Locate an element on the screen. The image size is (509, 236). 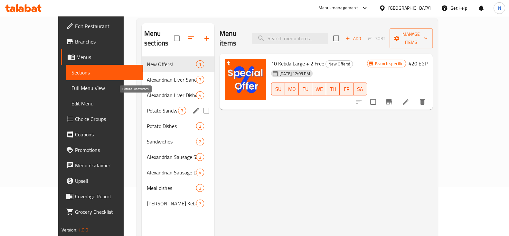
div: New Offers!1 is located at coordinates (178, 64).